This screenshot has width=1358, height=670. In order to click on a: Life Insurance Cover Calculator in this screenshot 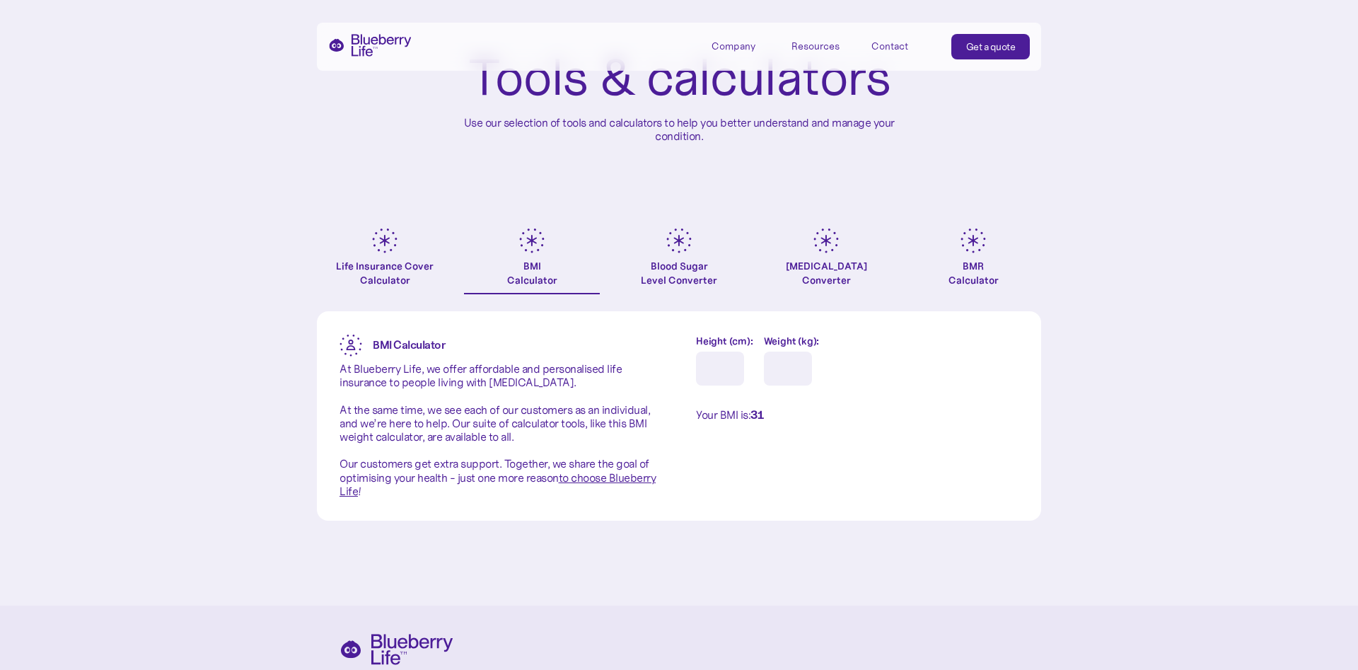, I will do `click(385, 261)`.